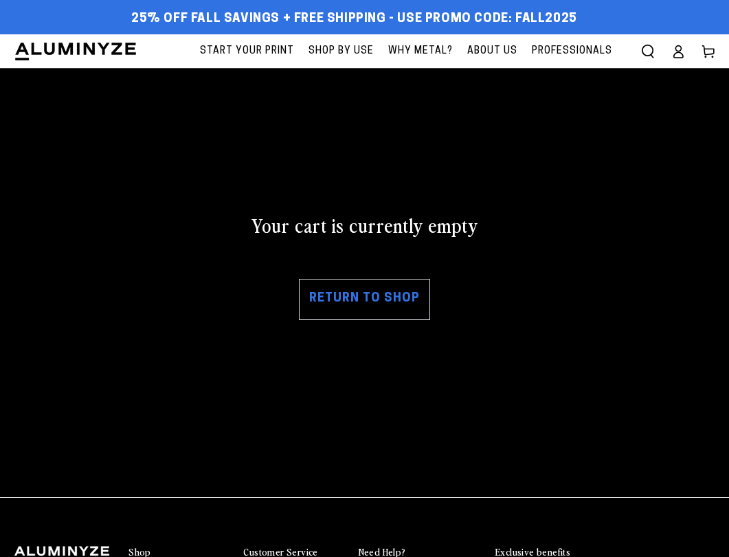 This screenshot has width=729, height=557. Describe the element at coordinates (492, 51) in the screenshot. I see `a: About Us` at that location.